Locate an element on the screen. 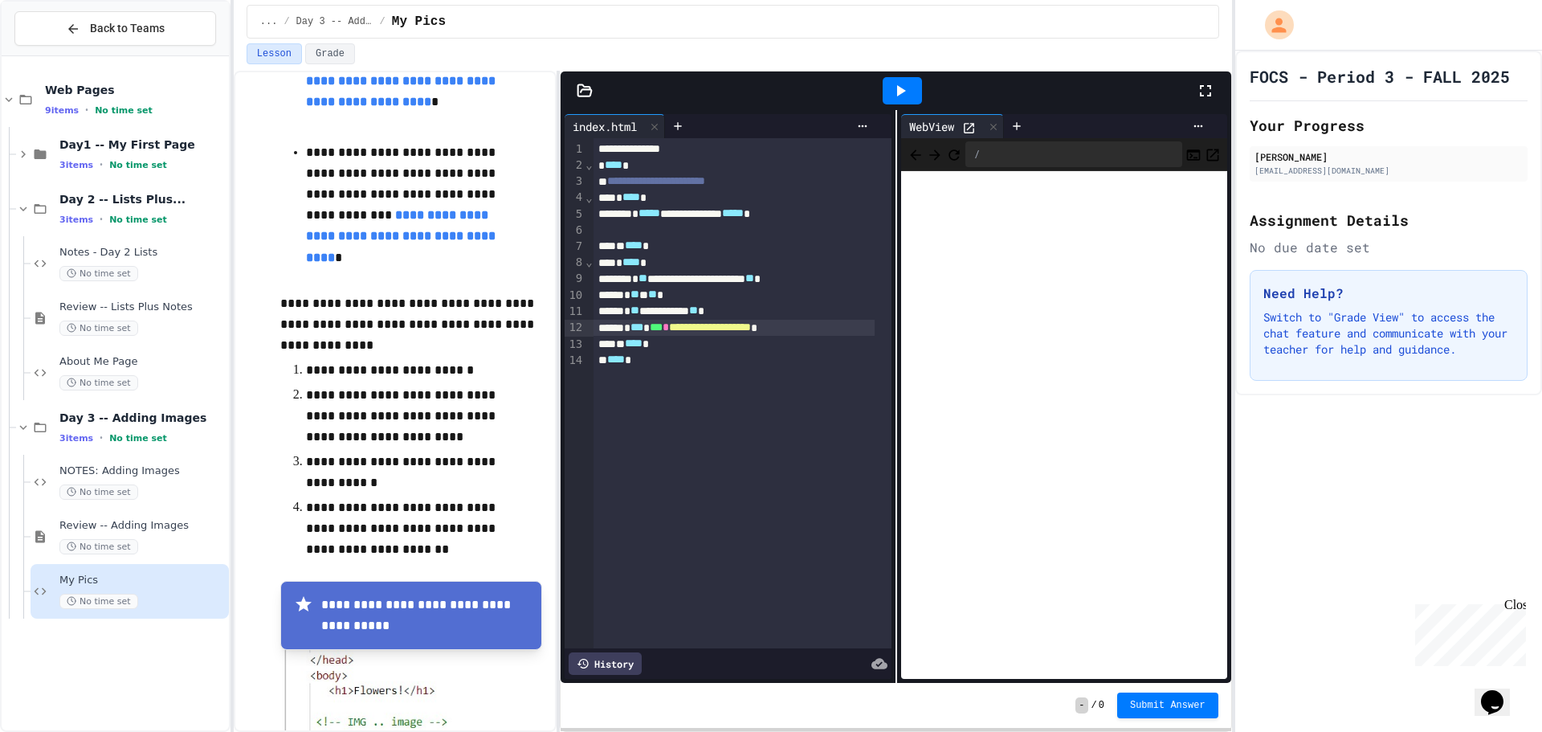 This screenshot has height=732, width=1542. div: Chat with us now!Close is located at coordinates (59, 54).